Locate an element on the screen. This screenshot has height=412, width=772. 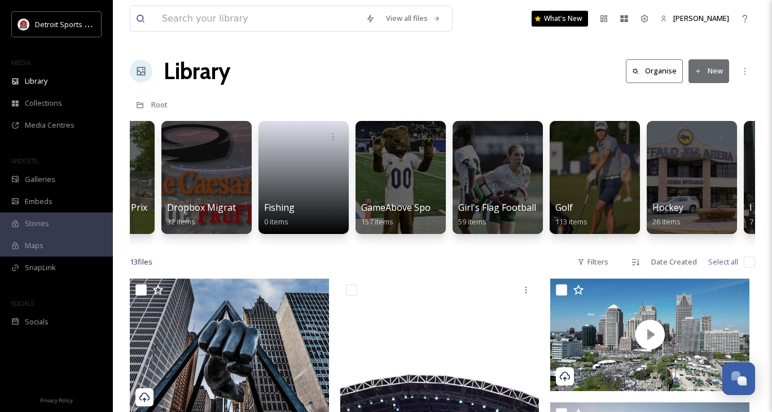
span: Socials is located at coordinates (37, 321).